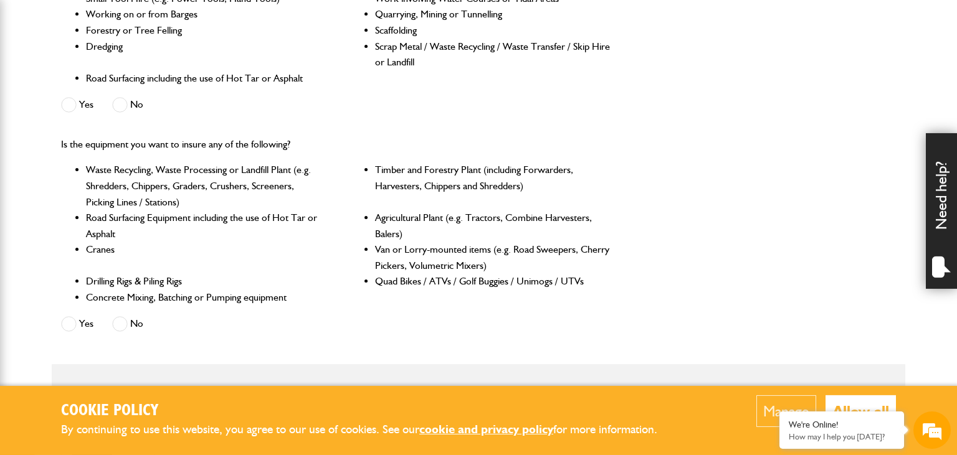  What do you see at coordinates (121, 166) in the screenshot?
I see `input: Enter your email address` at bounding box center [121, 166].